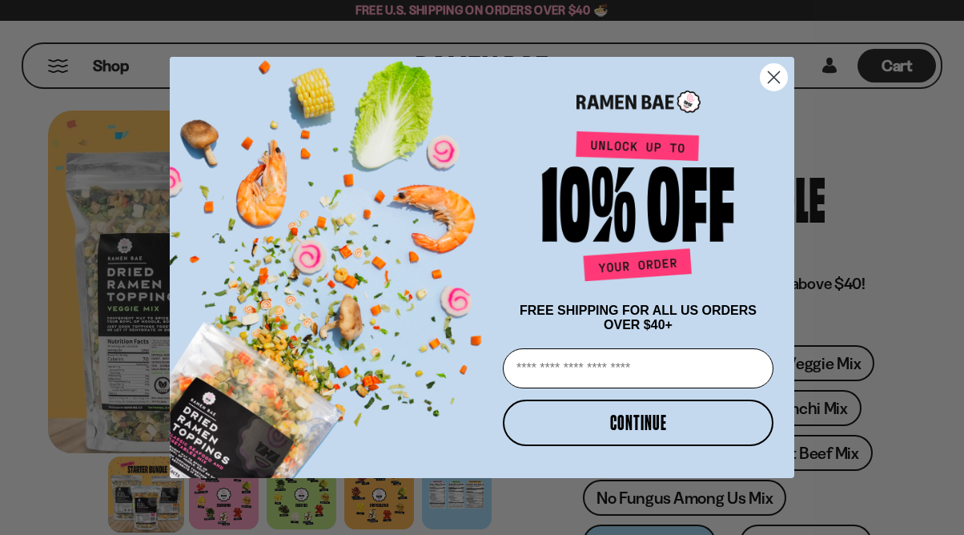 Image resolution: width=964 pixels, height=535 pixels. I want to click on img: Unlock up to 10% off, so click(638, 209).